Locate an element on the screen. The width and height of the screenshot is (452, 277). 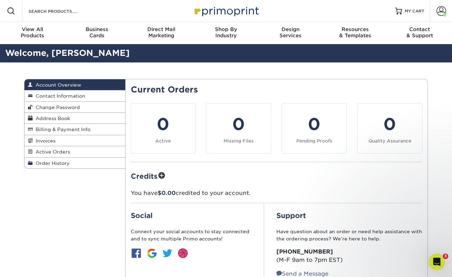
small: Quality Assurance is located at coordinates (390, 141).